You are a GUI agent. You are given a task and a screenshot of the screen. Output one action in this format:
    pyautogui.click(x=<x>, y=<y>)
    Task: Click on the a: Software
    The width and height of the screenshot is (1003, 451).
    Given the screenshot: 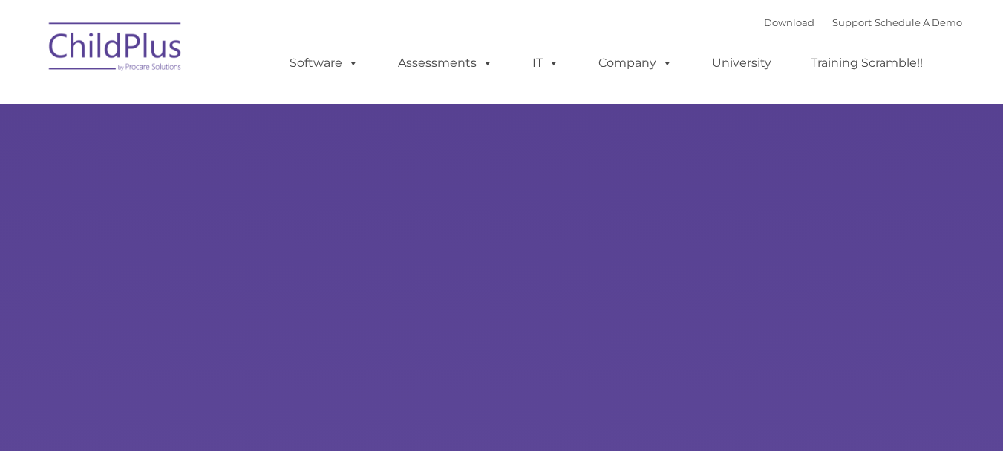 What is the action you would take?
    pyautogui.click(x=324, y=63)
    